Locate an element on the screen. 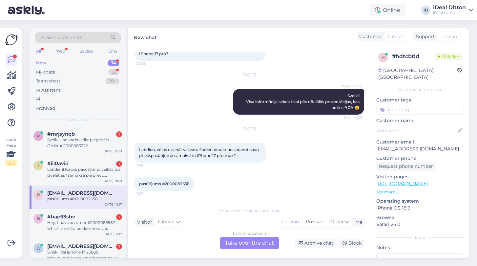 The width and height of the screenshot is (477, 266). div: Request phone number is located at coordinates (406, 166).